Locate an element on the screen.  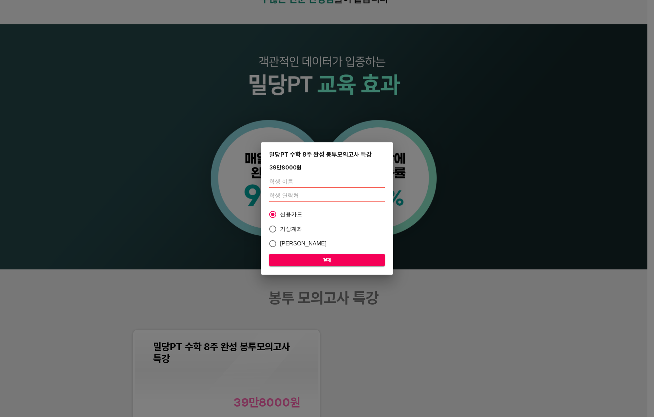
input: 학생 연락처 is located at coordinates (327, 196).